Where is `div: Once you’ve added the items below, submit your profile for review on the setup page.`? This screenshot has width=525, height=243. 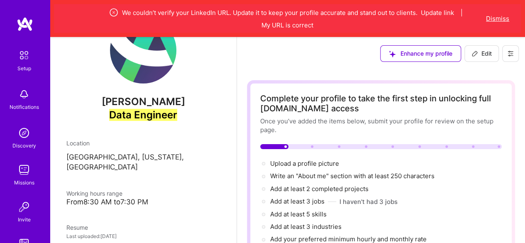 div: Once you’ve added the items below, submit your profile for review on the setup page. is located at coordinates (381, 125).